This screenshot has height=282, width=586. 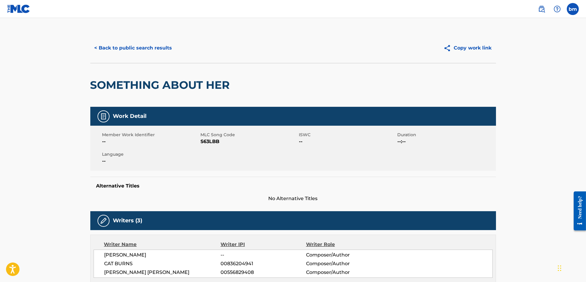 What do you see at coordinates (249, 142) in the screenshot?
I see `span: S63LBB` at bounding box center [249, 142].